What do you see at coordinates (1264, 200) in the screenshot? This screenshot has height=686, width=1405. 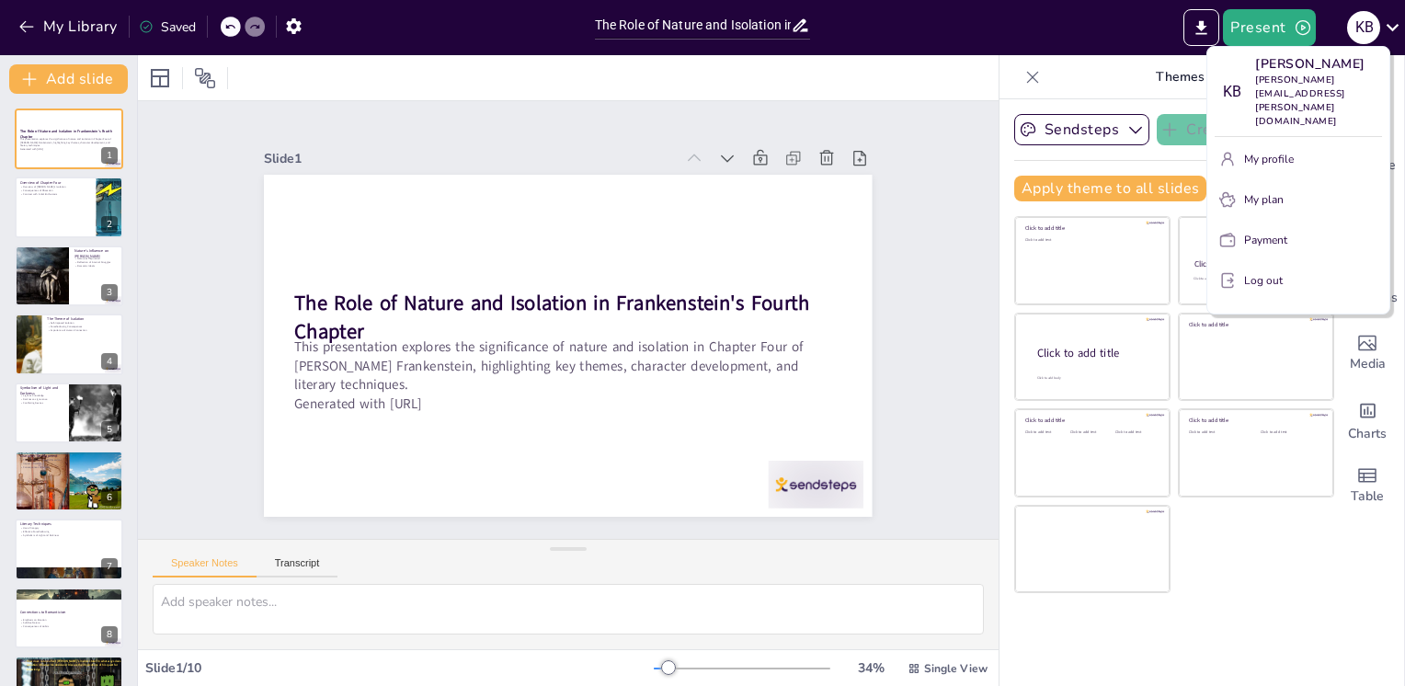 I see `p: My plan` at bounding box center [1264, 200].